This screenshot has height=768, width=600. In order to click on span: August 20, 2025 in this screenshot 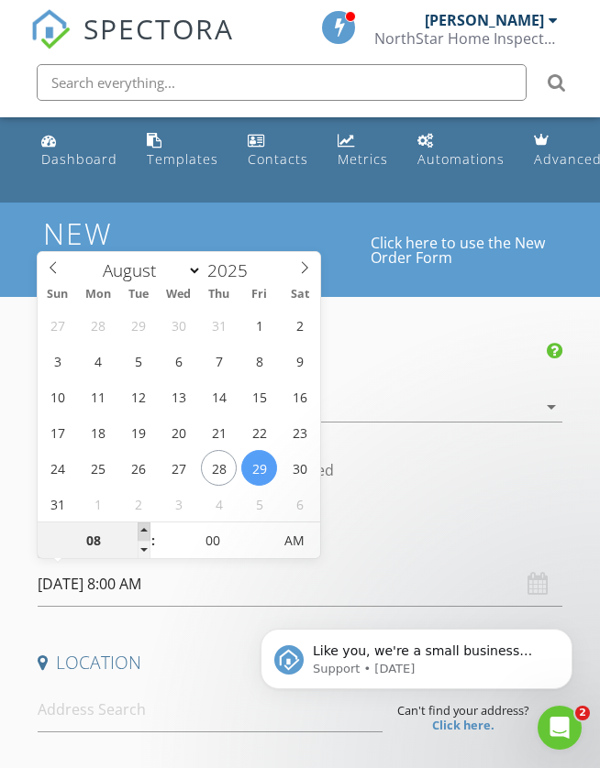, I will do `click(178, 432)`.